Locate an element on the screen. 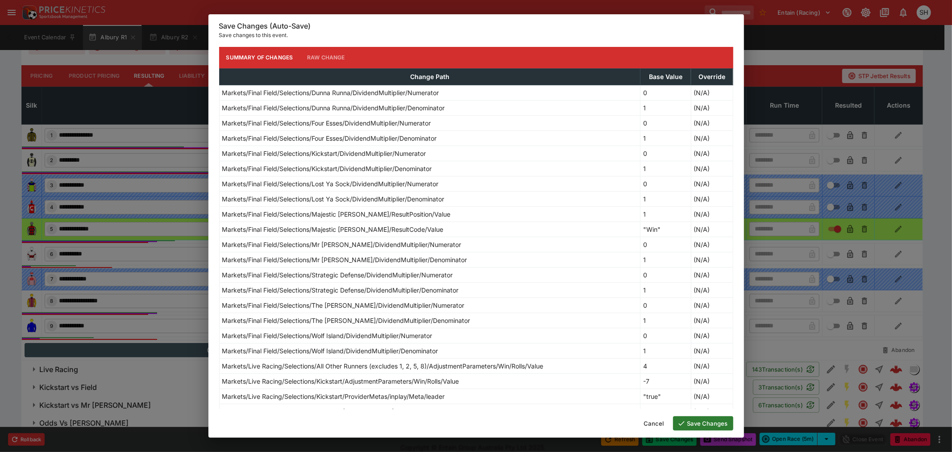  p: Markets/Final Field/Selections/Kickstart/DividendMultiplier/Denominator is located at coordinates (327, 168).